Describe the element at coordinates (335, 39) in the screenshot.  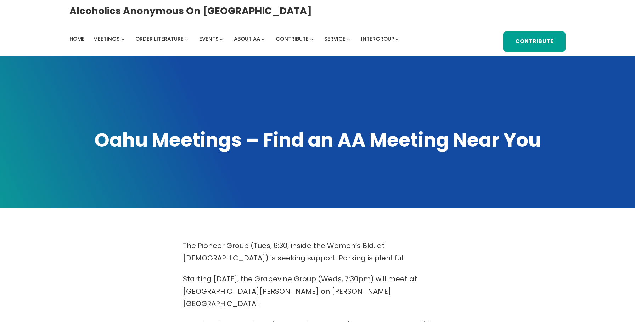
I see `a: Service` at that location.